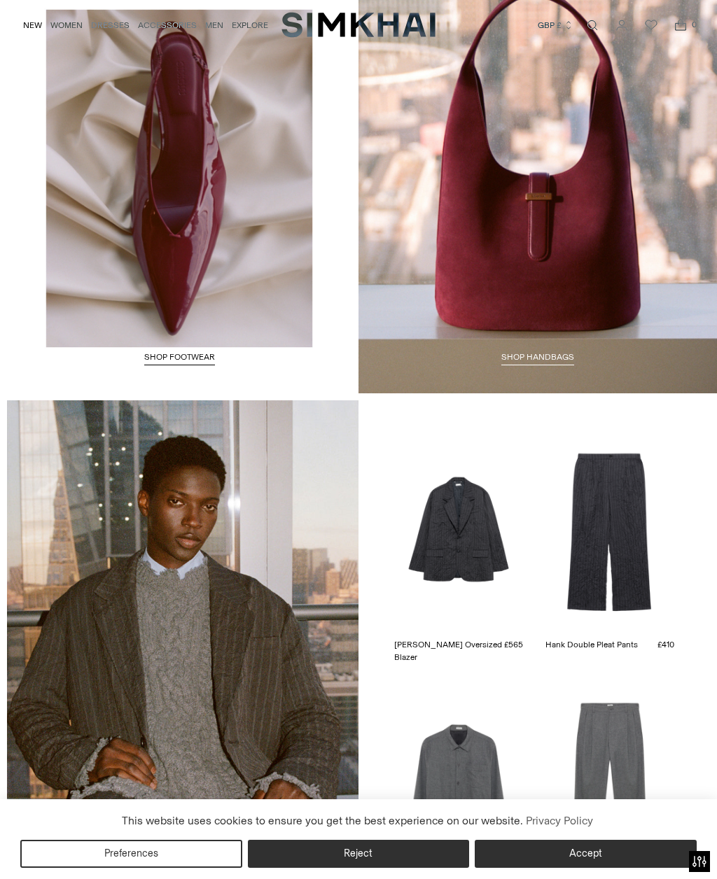 The image size is (717, 879). What do you see at coordinates (592, 25) in the screenshot?
I see `a: Open search modal` at bounding box center [592, 25].